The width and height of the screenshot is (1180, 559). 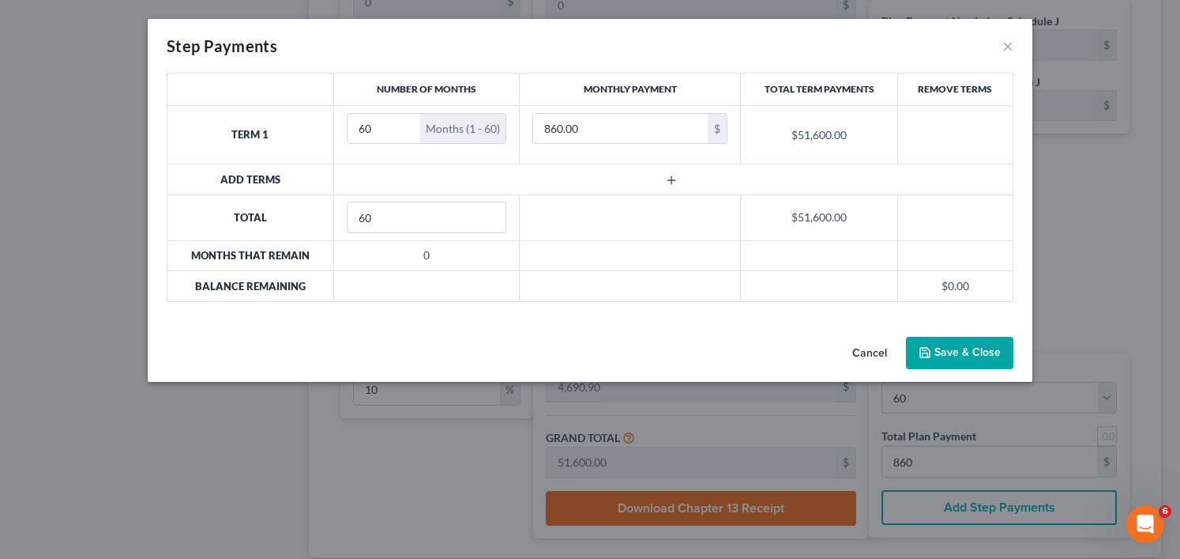 What do you see at coordinates (1165, 511) in the screenshot?
I see `span: 6` at bounding box center [1165, 511].